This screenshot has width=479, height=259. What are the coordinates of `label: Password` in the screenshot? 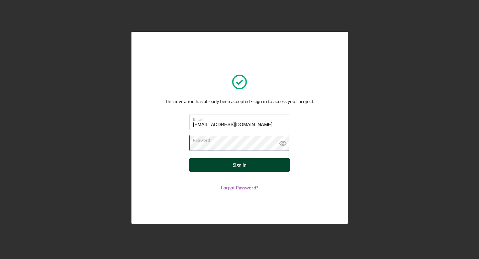 It's located at (241, 139).